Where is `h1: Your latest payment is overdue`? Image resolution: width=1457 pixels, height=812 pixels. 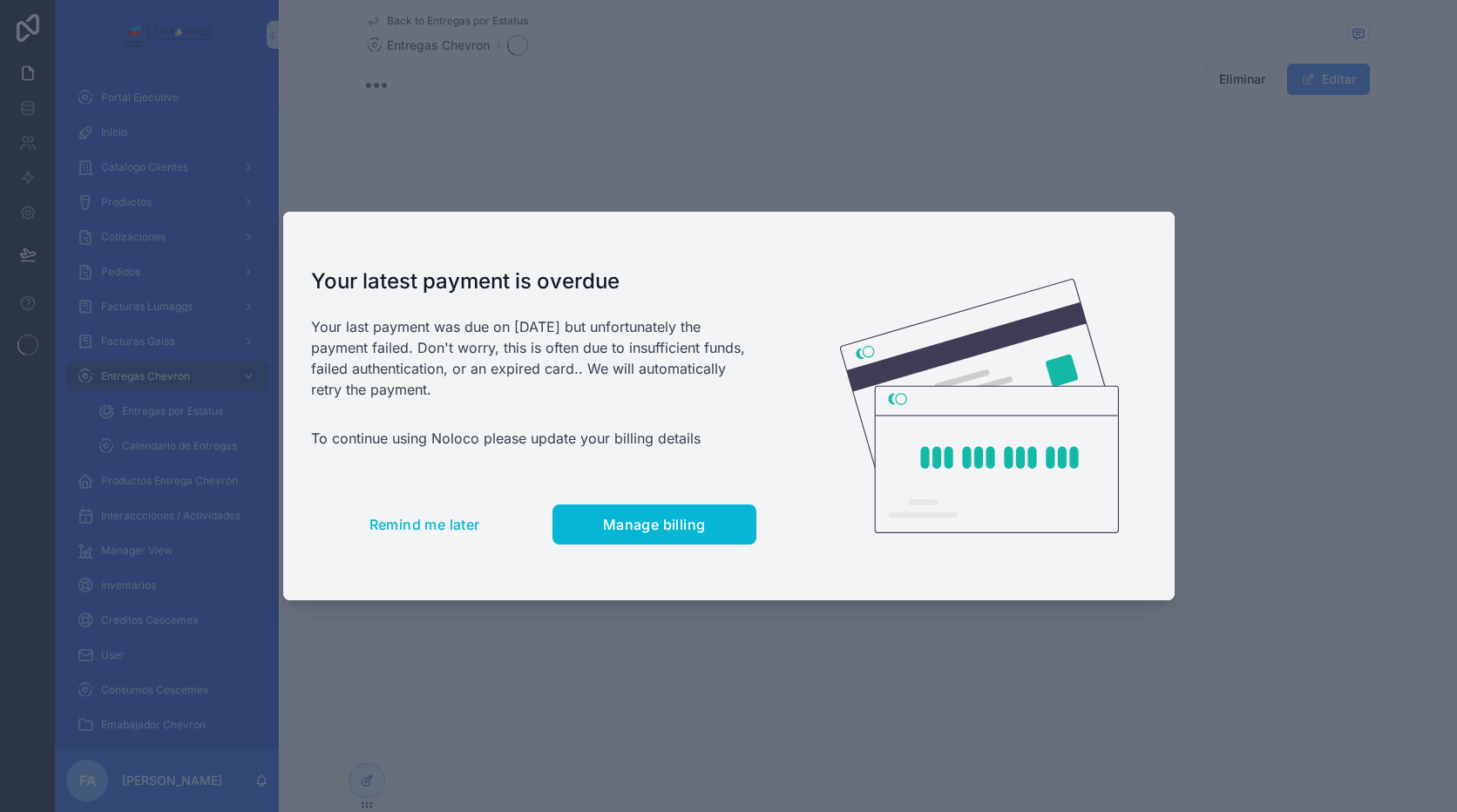
h1: Your latest payment is overdue is located at coordinates (533, 282).